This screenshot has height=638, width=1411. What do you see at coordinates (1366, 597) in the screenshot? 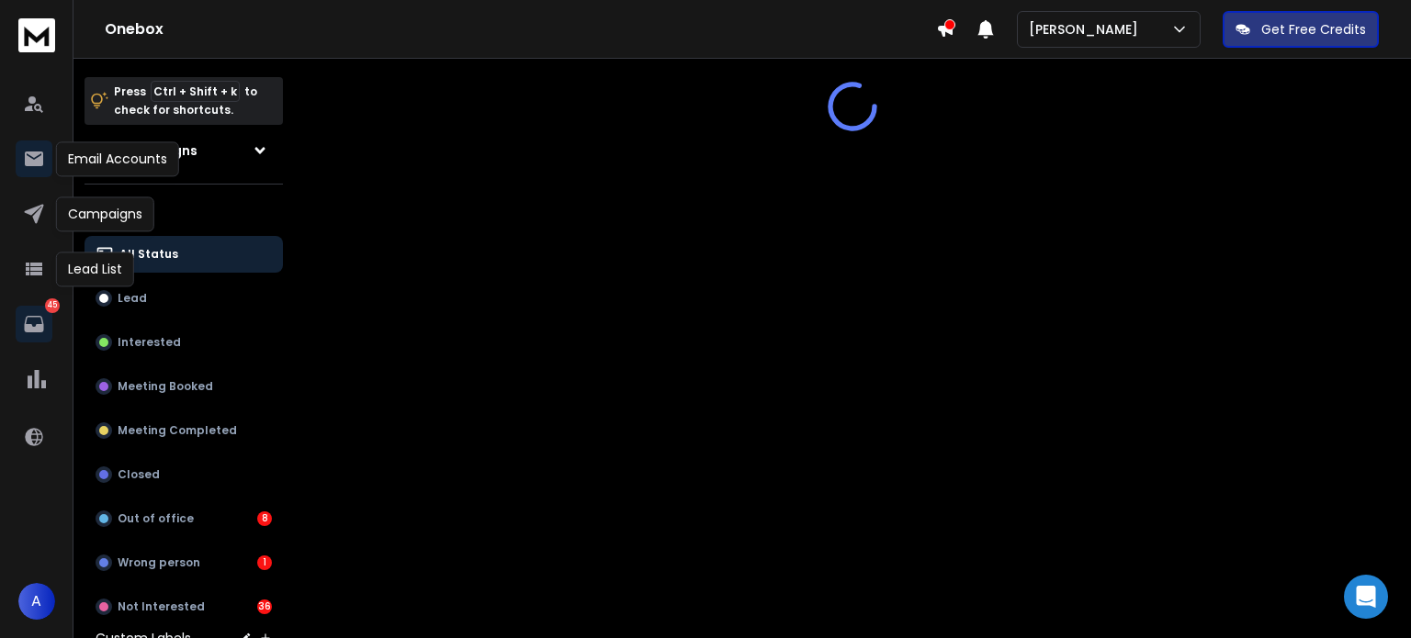
I see `div: Open Intercom Messenger` at bounding box center [1366, 597].